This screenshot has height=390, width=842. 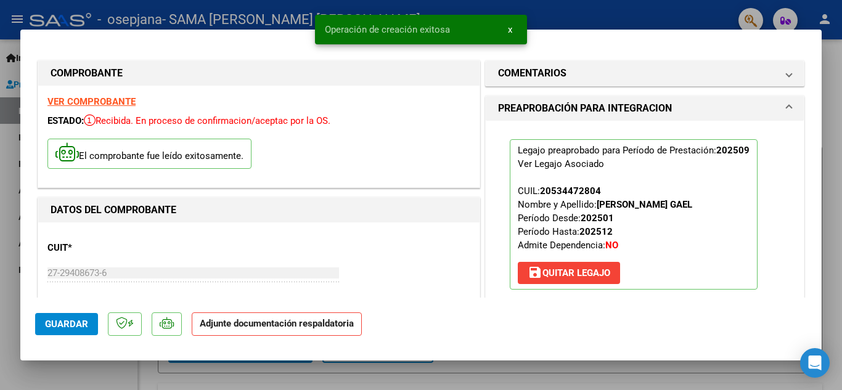 What do you see at coordinates (91, 102) in the screenshot?
I see `a: VER COMPROBANTE` at bounding box center [91, 102].